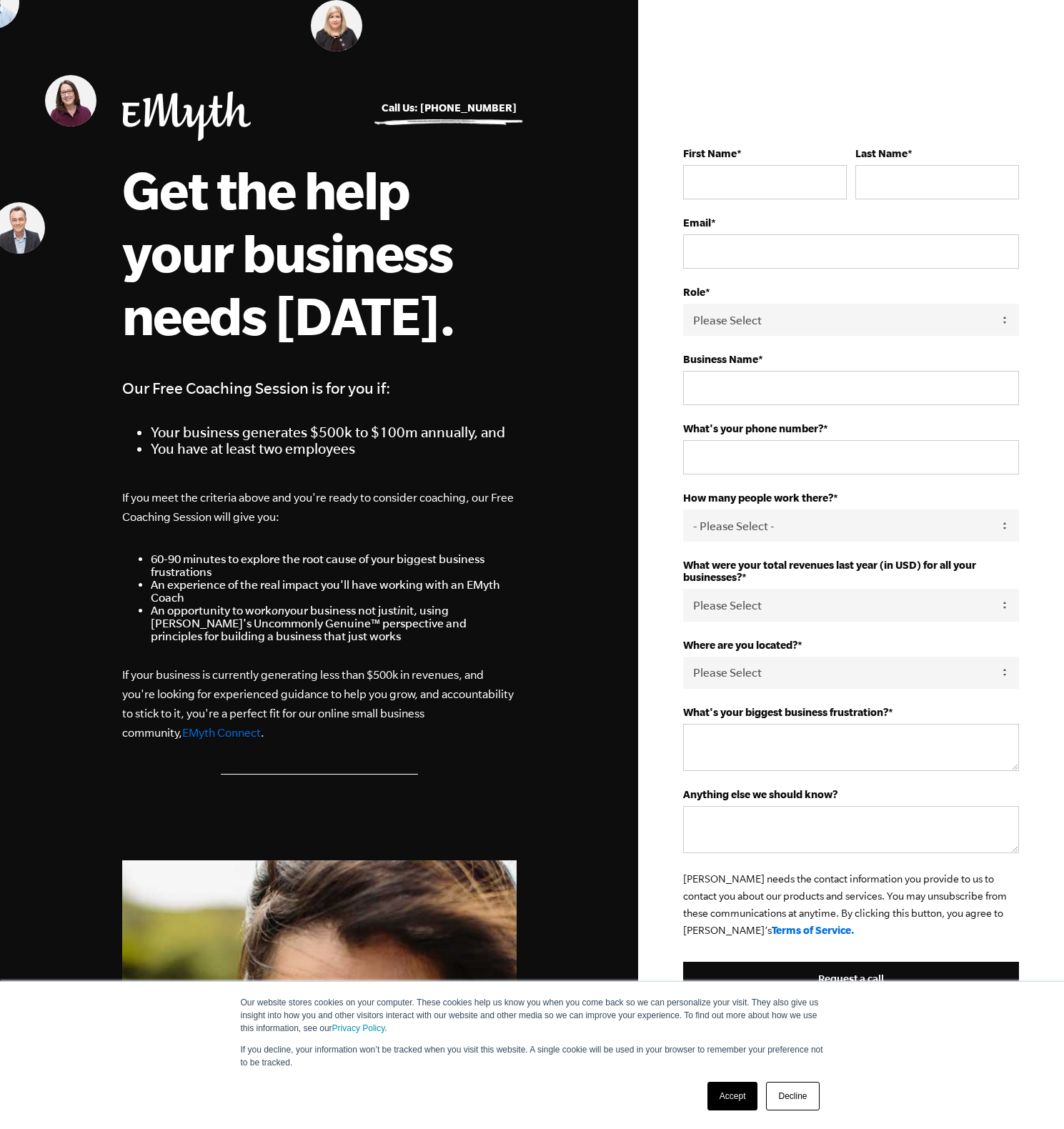 This screenshot has width=1064, height=1129. Describe the element at coordinates (709, 153) in the screenshot. I see `strong: First Name` at that location.